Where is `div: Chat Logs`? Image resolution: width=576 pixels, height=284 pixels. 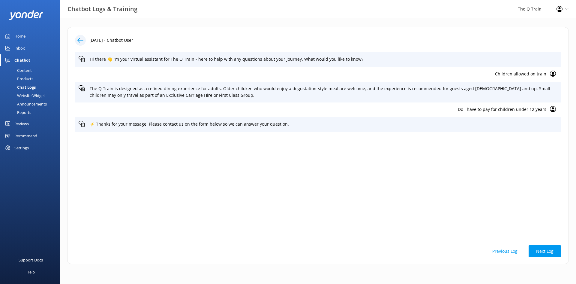 div: Chat Logs is located at coordinates (20, 87).